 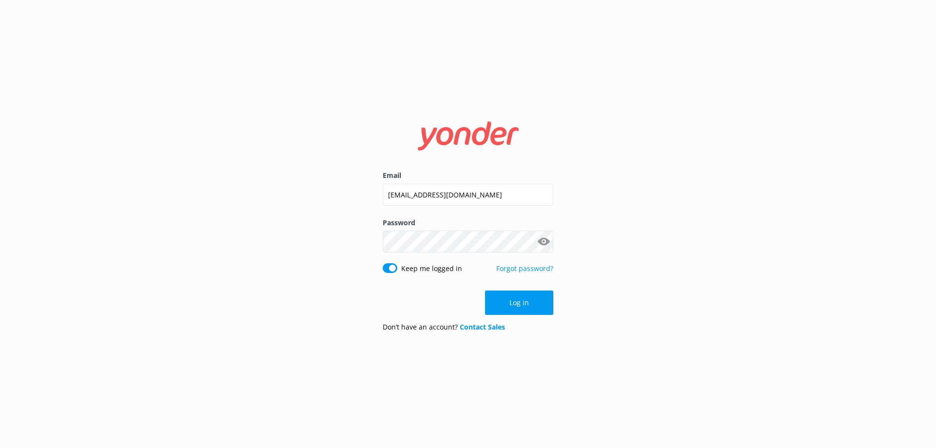 I want to click on button: Show password, so click(x=544, y=242).